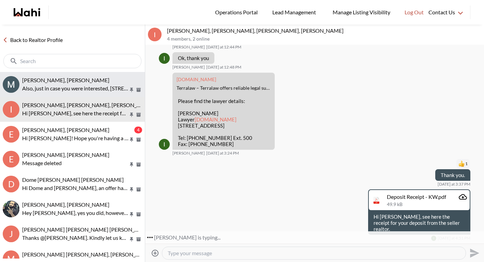 The image size is (484, 262). Describe the element at coordinates (474, 253) in the screenshot. I see `button: Send` at that location.